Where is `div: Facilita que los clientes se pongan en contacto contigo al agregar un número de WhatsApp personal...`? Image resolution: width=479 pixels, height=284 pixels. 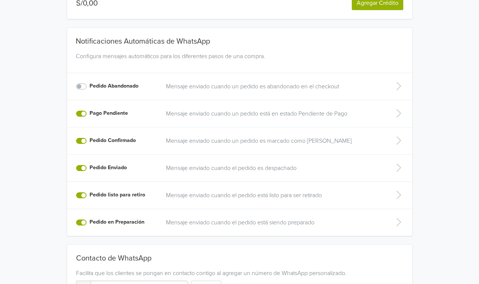 div: Facilita que los clientes se pongan en contacto contigo al agregar un número de WhatsApp personal... is located at coordinates (240, 274).